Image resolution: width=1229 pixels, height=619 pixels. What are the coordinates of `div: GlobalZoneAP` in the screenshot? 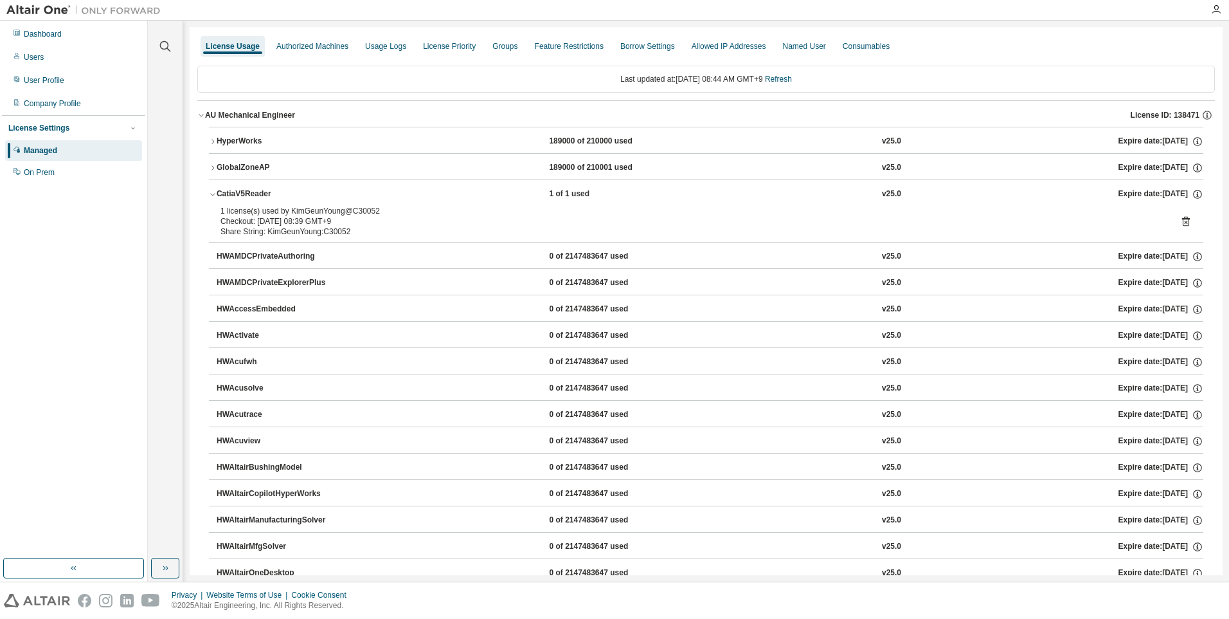 It's located at (275, 168).